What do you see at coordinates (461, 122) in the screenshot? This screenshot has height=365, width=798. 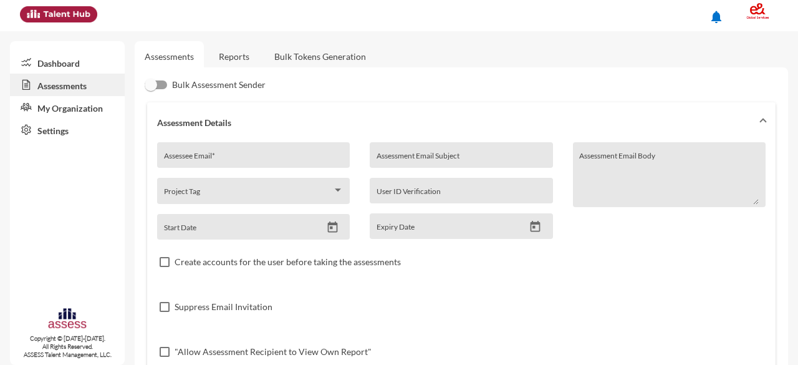 I see `mat-expansion-panel-header: Assessment Details` at bounding box center [461, 122].